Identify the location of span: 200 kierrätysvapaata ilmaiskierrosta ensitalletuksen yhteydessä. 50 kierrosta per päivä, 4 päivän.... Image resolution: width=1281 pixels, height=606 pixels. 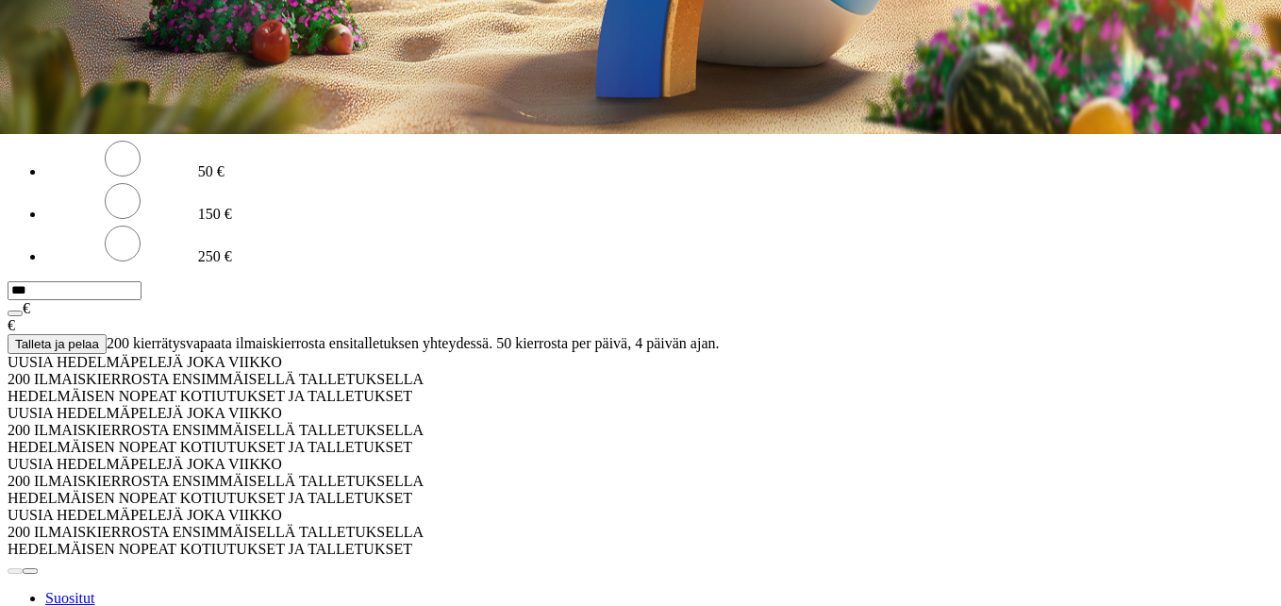
(413, 343).